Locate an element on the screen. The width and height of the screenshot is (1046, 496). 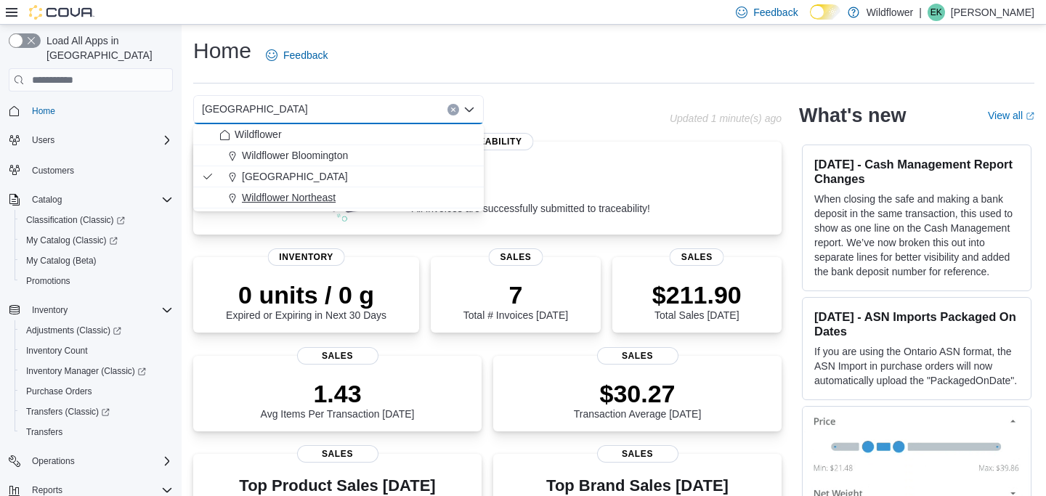
button: Wildflower Bloomington is located at coordinates (339, 155).